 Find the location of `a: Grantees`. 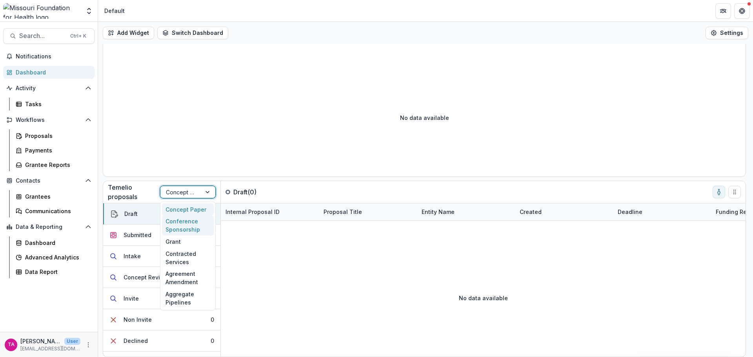

a: Grantees is located at coordinates (53, 197).